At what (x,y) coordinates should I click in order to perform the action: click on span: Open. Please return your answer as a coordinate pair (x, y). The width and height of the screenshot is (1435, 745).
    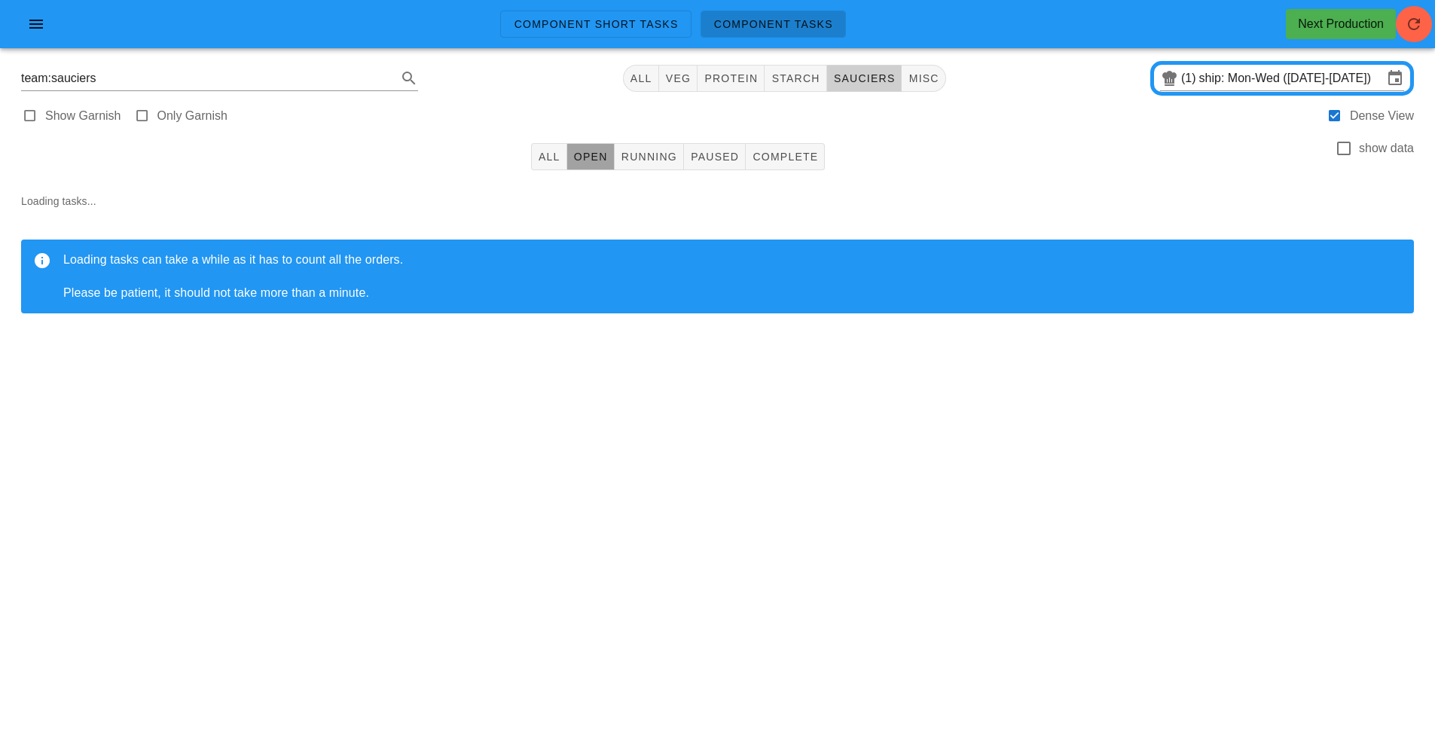
    Looking at the image, I should click on (590, 157).